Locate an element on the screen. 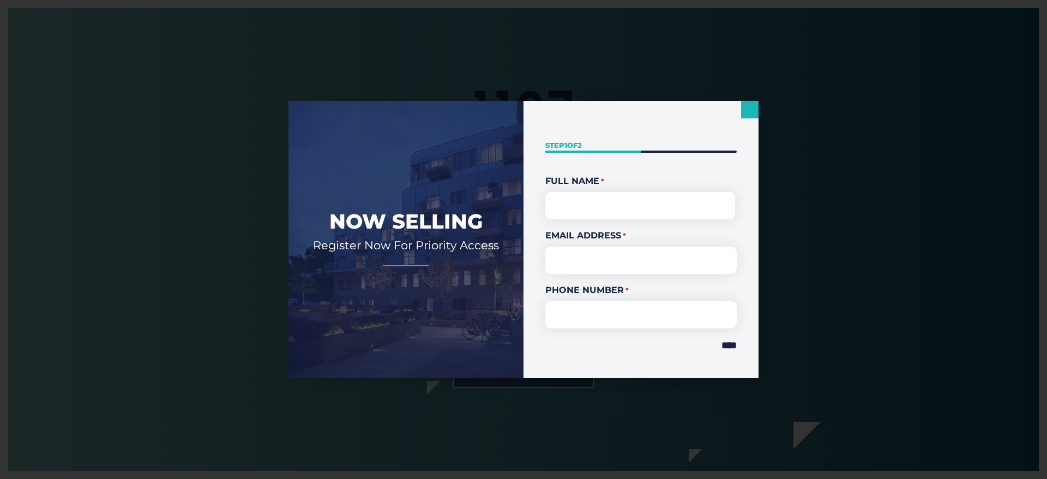  label: Phone Number is located at coordinates (641, 290).